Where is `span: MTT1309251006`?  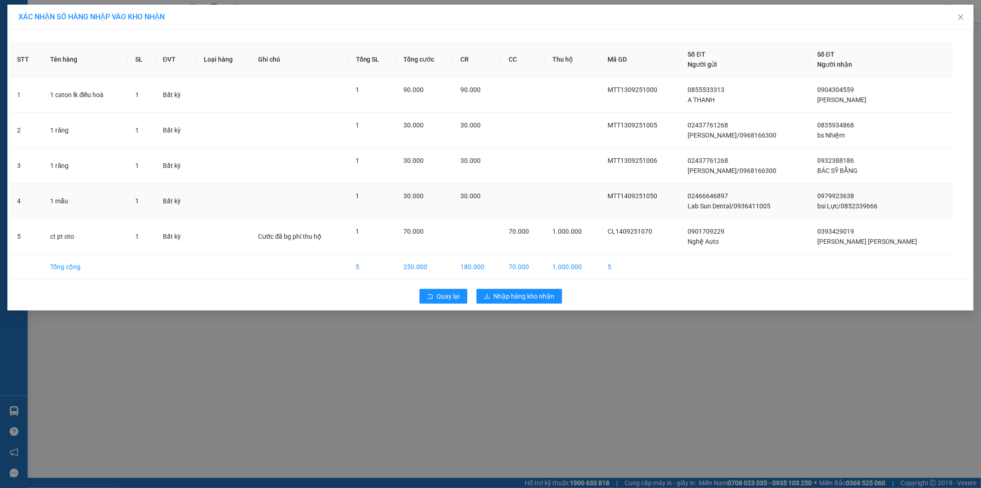 span: MTT1309251006 is located at coordinates (632, 161).